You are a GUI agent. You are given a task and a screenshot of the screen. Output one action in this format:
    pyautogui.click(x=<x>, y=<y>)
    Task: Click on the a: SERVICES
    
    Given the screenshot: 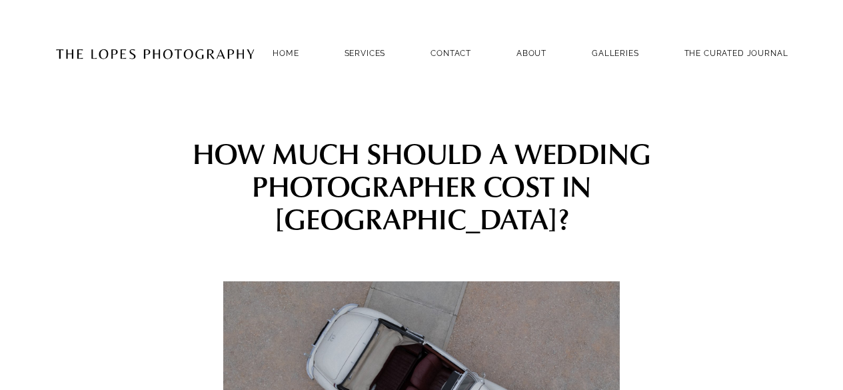 What is the action you would take?
    pyautogui.click(x=365, y=53)
    